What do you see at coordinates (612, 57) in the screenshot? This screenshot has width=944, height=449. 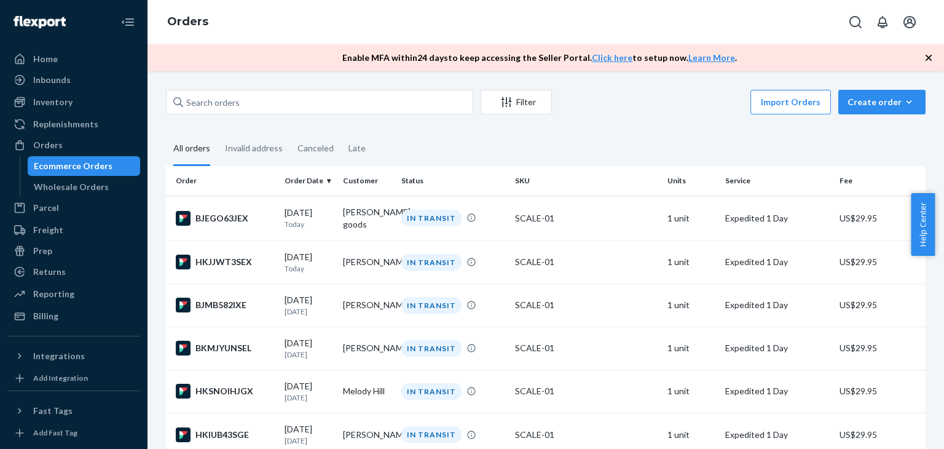 I see `a: Click here` at bounding box center [612, 57].